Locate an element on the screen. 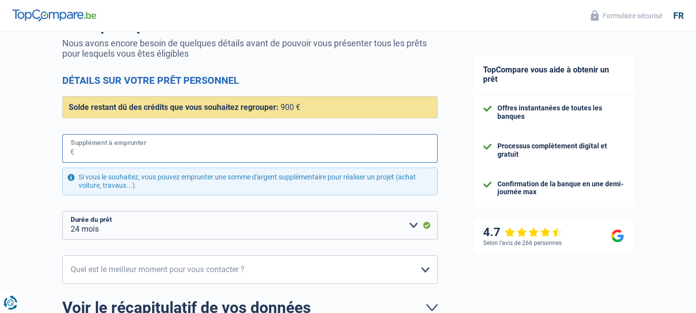 This screenshot has width=696, height=313. span: Solde restant dû des crédits que vous souhaitez regrouper: is located at coordinates (173, 107).